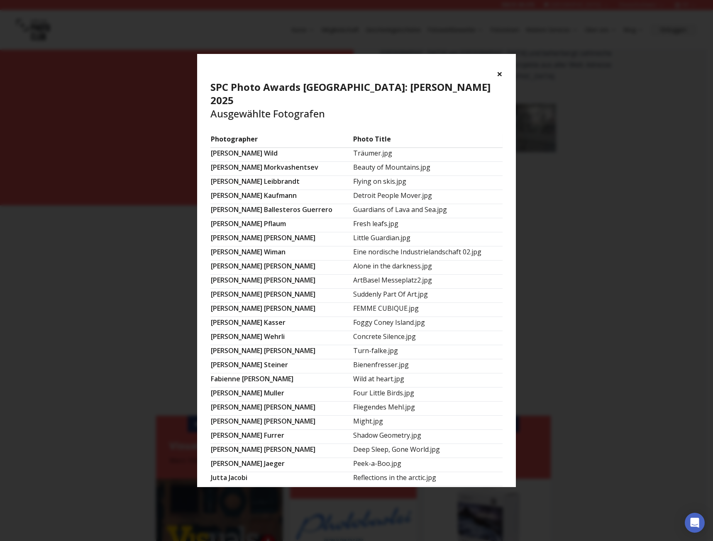 Image resolution: width=713 pixels, height=541 pixels. I want to click on td: Beauty of Mountains.jpg, so click(427, 169).